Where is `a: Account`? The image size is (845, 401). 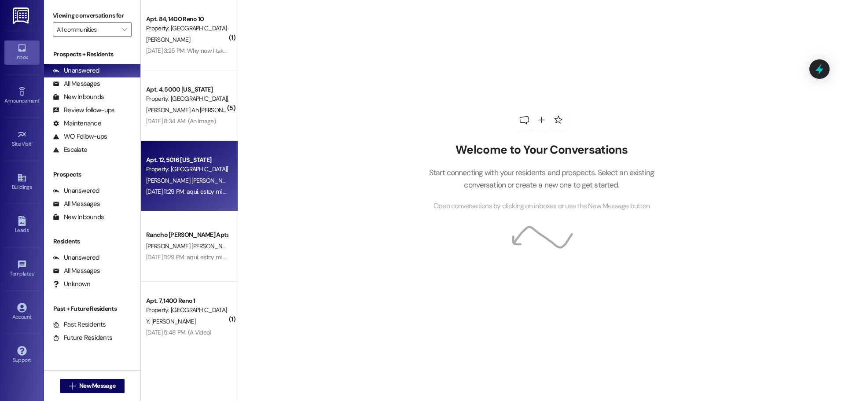 a: Account is located at coordinates (22, 312).